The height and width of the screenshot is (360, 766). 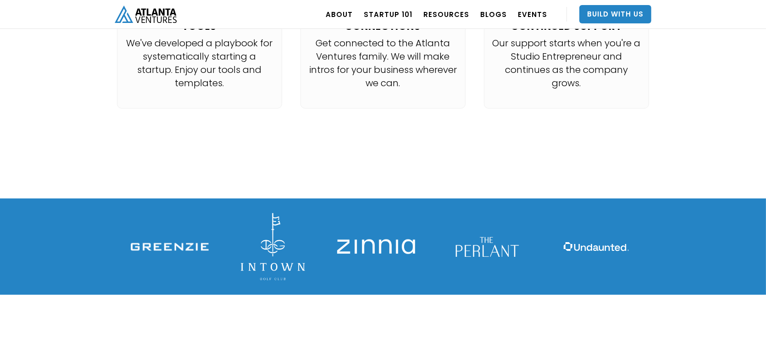 I want to click on img: The Perlant, so click(x=486, y=247).